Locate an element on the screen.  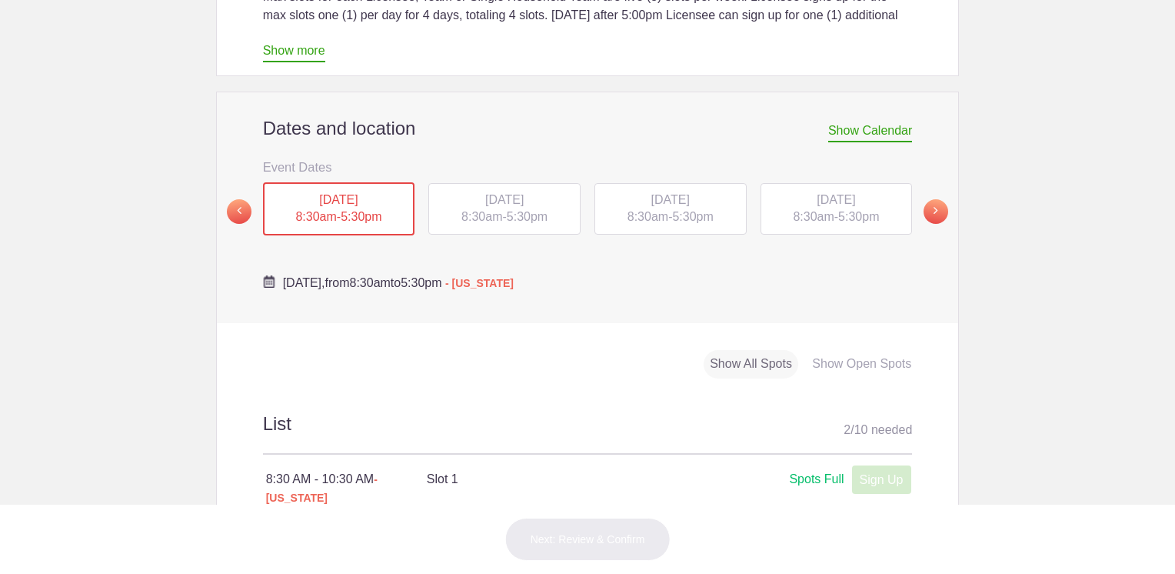
h4: Slot 1 is located at coordinates (548, 479).